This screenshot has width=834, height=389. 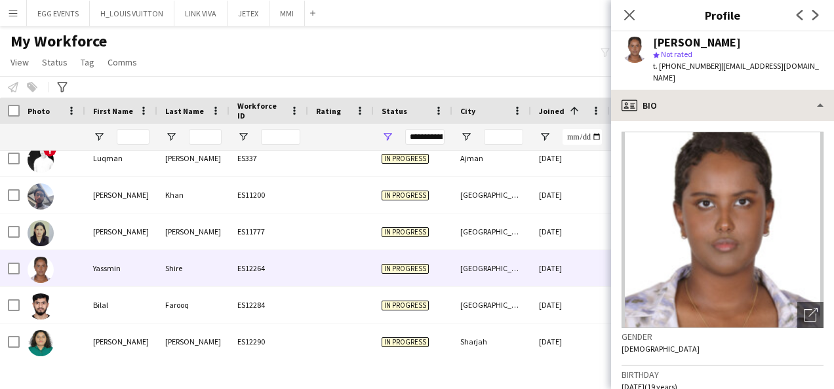 I want to click on span: Last Name, so click(x=184, y=111).